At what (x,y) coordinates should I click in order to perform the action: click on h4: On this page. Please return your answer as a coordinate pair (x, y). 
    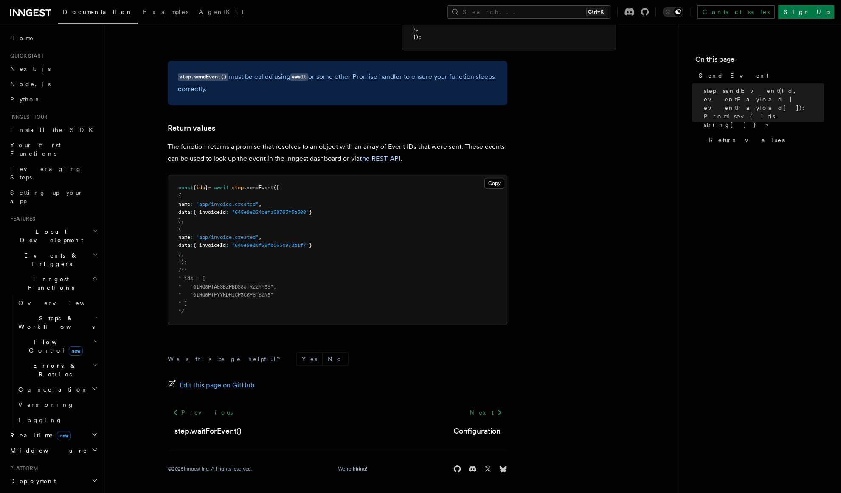
    Looking at the image, I should click on (759, 61).